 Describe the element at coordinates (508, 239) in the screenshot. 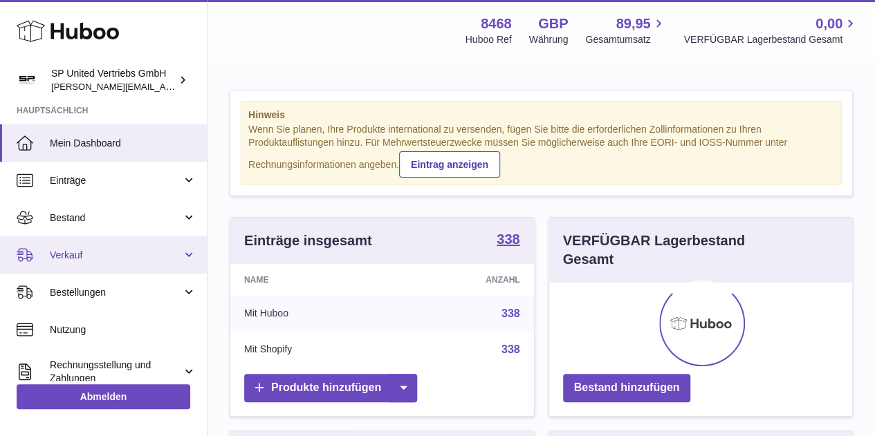

I see `strong: 338` at that location.